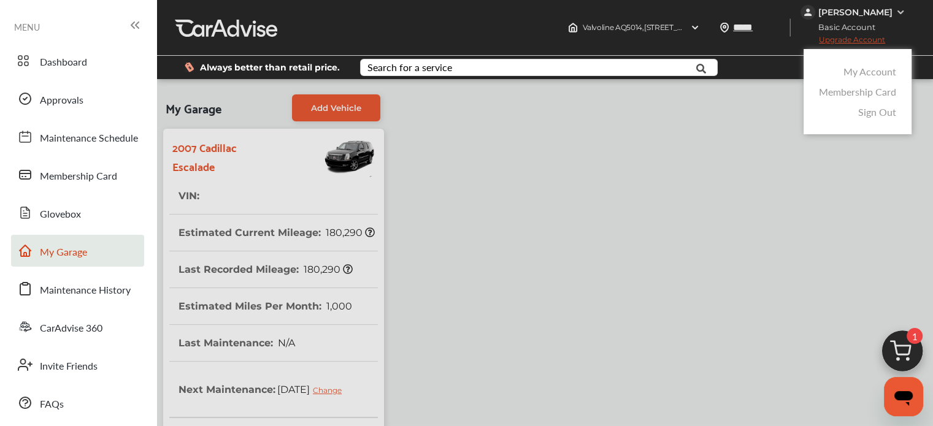 Image resolution: width=933 pixels, height=426 pixels. Describe the element at coordinates (270, 67) in the screenshot. I see `span: Always better than retail price.` at that location.